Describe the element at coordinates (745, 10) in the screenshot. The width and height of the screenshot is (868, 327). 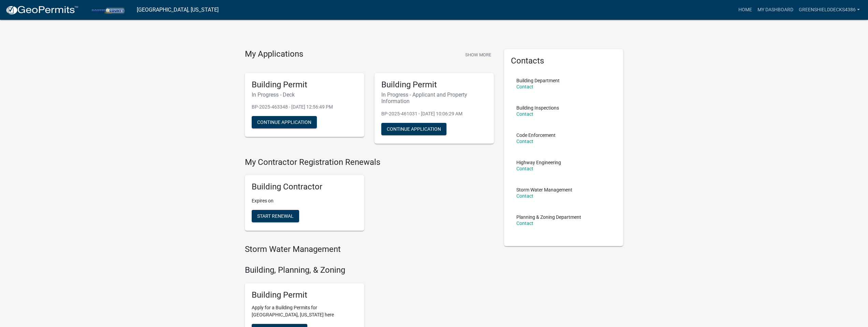
I see `a: Home` at that location.